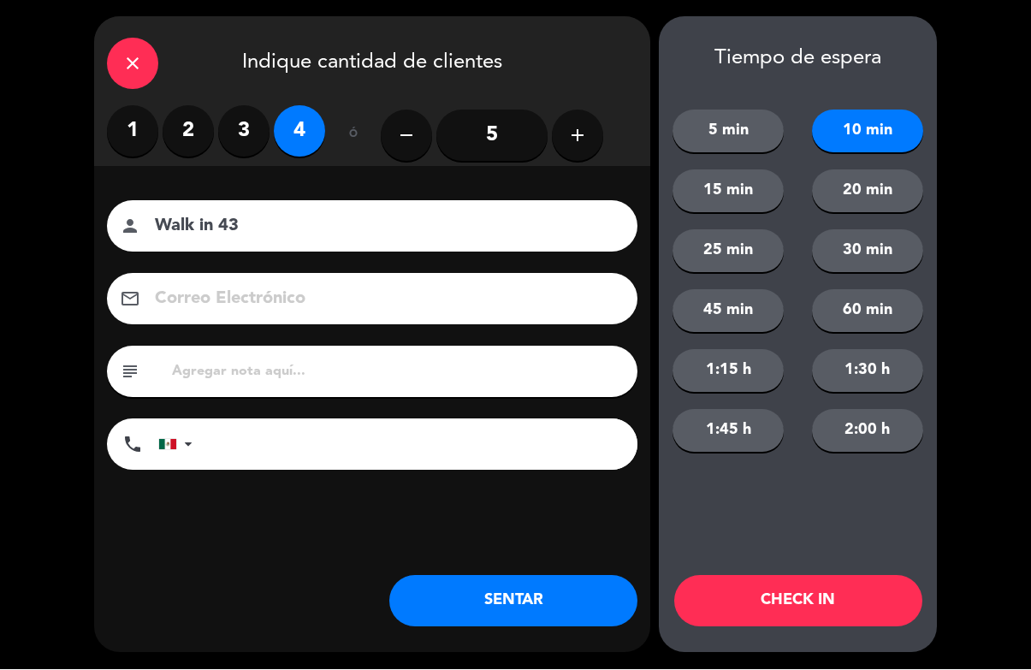 The height and width of the screenshot is (670, 1031). Describe the element at coordinates (300, 132) in the screenshot. I see `label: 4` at that location.